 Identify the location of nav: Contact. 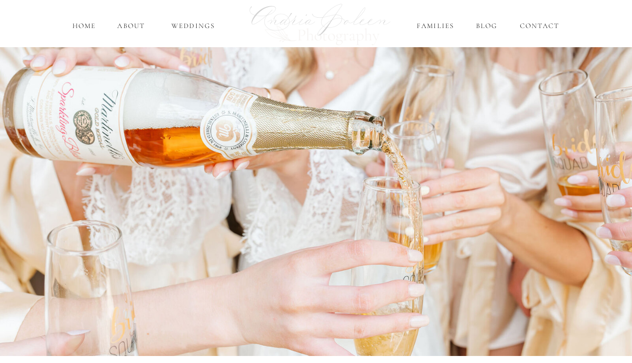
(539, 26).